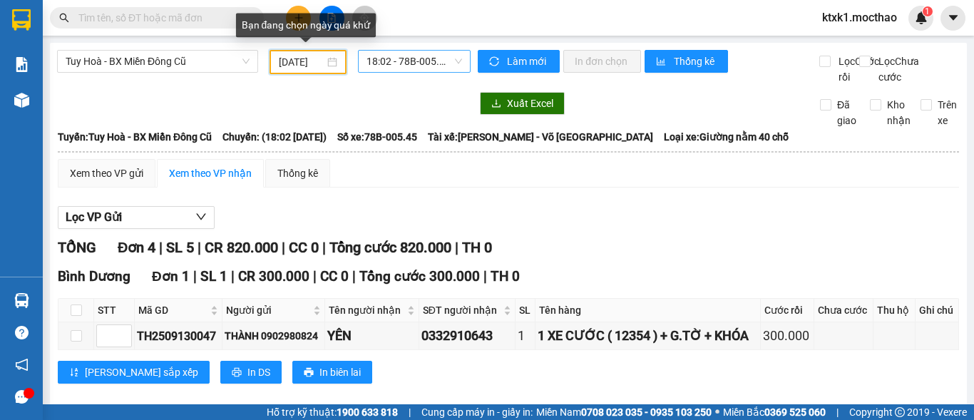 Image resolution: width=974 pixels, height=420 pixels. What do you see at coordinates (495, 62) in the screenshot?
I see `span: sync` at bounding box center [495, 62].